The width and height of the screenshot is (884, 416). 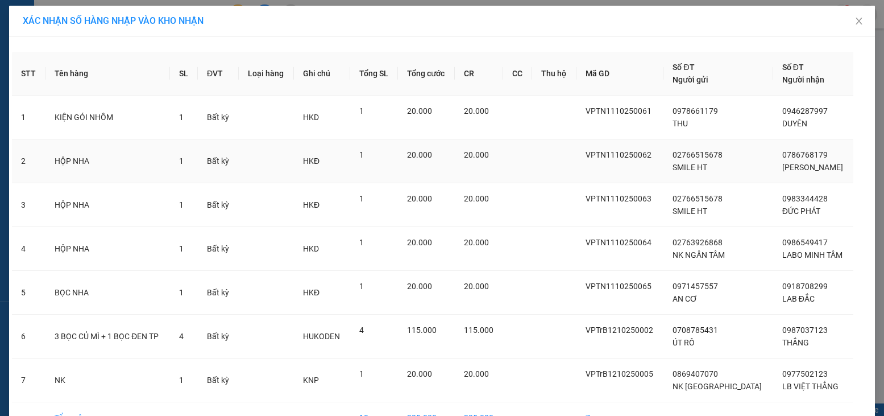 What do you see at coordinates (696, 330) in the screenshot?
I see `span: 0708785431` at bounding box center [696, 330].